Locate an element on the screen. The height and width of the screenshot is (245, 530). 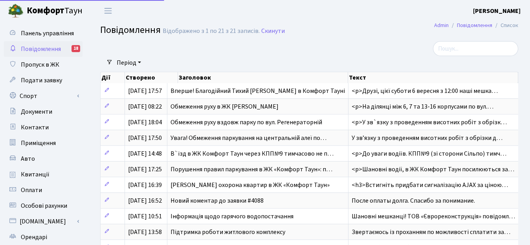
a: Контакти is located at coordinates (43, 128).